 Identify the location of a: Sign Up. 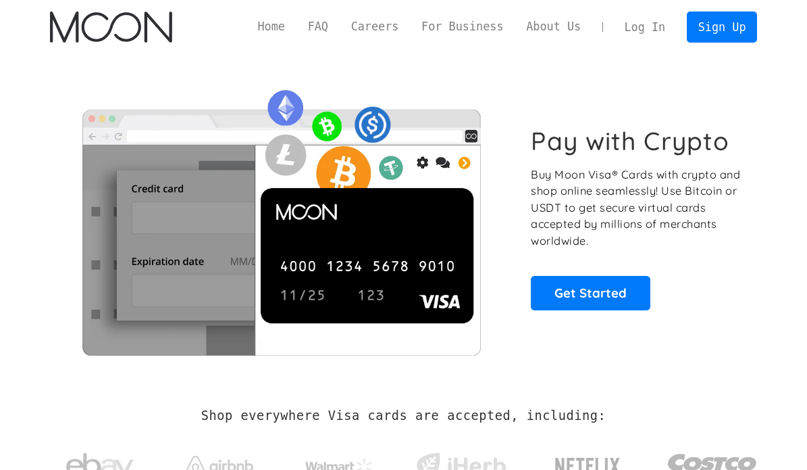
(722, 26).